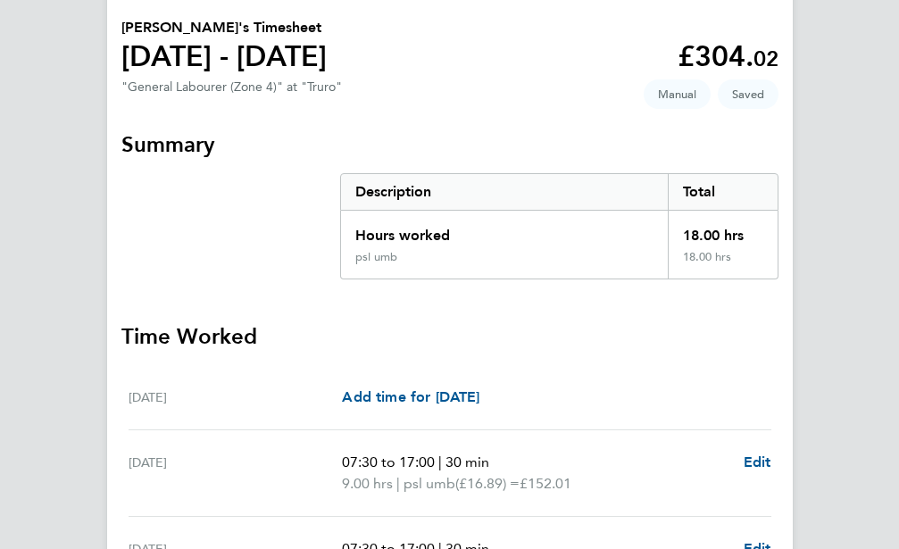 The image size is (899, 549). I want to click on span: 02, so click(766, 58).